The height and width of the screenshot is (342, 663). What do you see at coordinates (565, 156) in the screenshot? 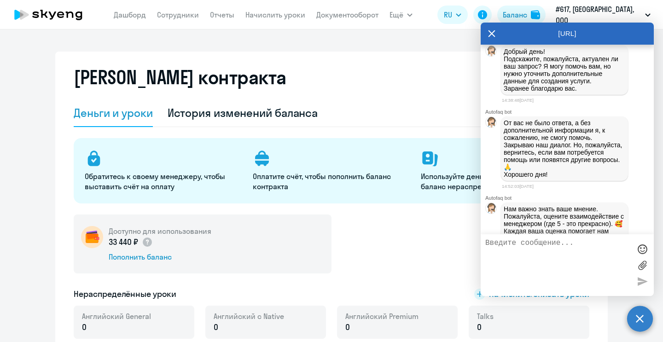
I see `p: Закрываю наш диалог. Но, пожалуйста, вернитесь, если вам потребуется помощь или появятся другие в...` at bounding box center [565, 156].